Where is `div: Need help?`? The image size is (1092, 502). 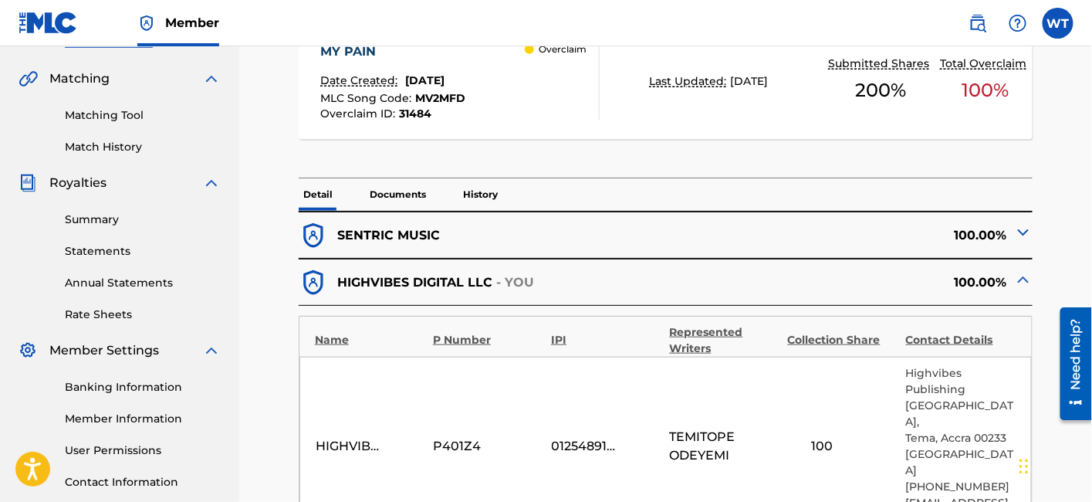 div: Need help? is located at coordinates (27, 52).